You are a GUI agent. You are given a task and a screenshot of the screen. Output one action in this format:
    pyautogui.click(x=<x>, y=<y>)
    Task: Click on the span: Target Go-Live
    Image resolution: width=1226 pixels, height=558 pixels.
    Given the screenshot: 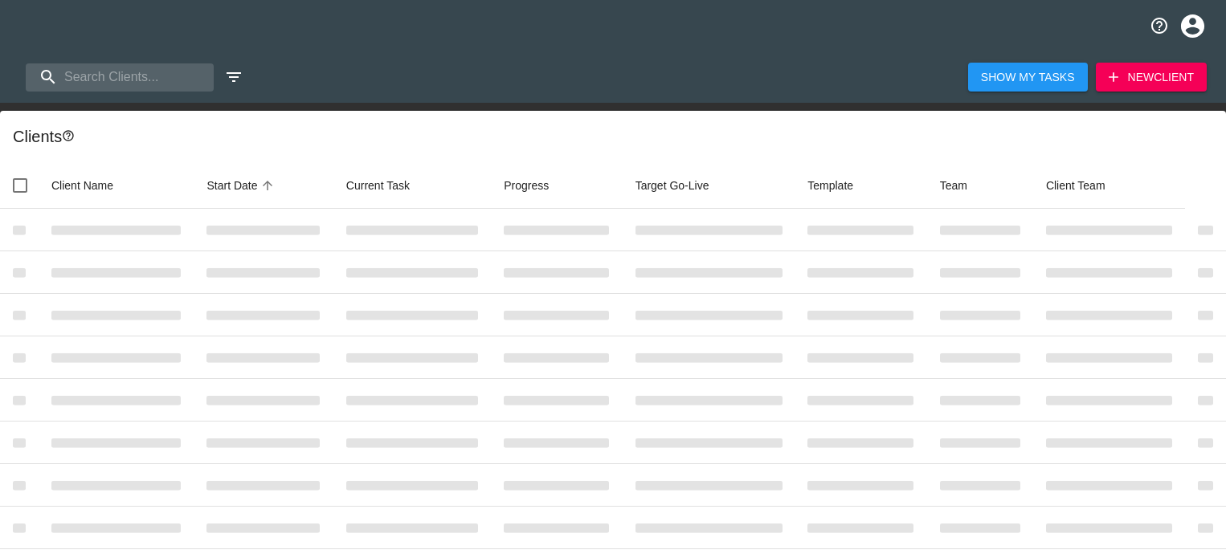 What is the action you would take?
    pyautogui.click(x=683, y=186)
    